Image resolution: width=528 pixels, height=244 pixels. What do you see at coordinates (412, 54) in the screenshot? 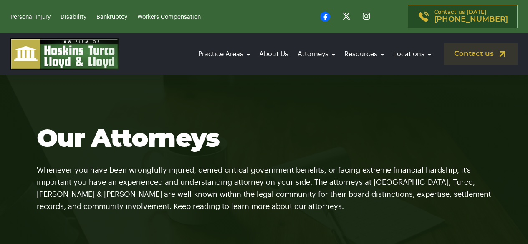
I see `a: Locations` at bounding box center [412, 54].